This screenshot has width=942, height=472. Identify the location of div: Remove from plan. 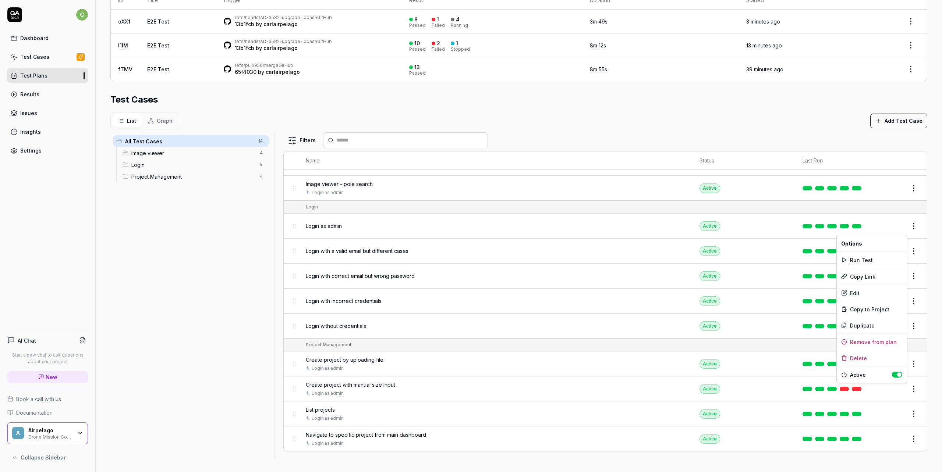
(872, 342).